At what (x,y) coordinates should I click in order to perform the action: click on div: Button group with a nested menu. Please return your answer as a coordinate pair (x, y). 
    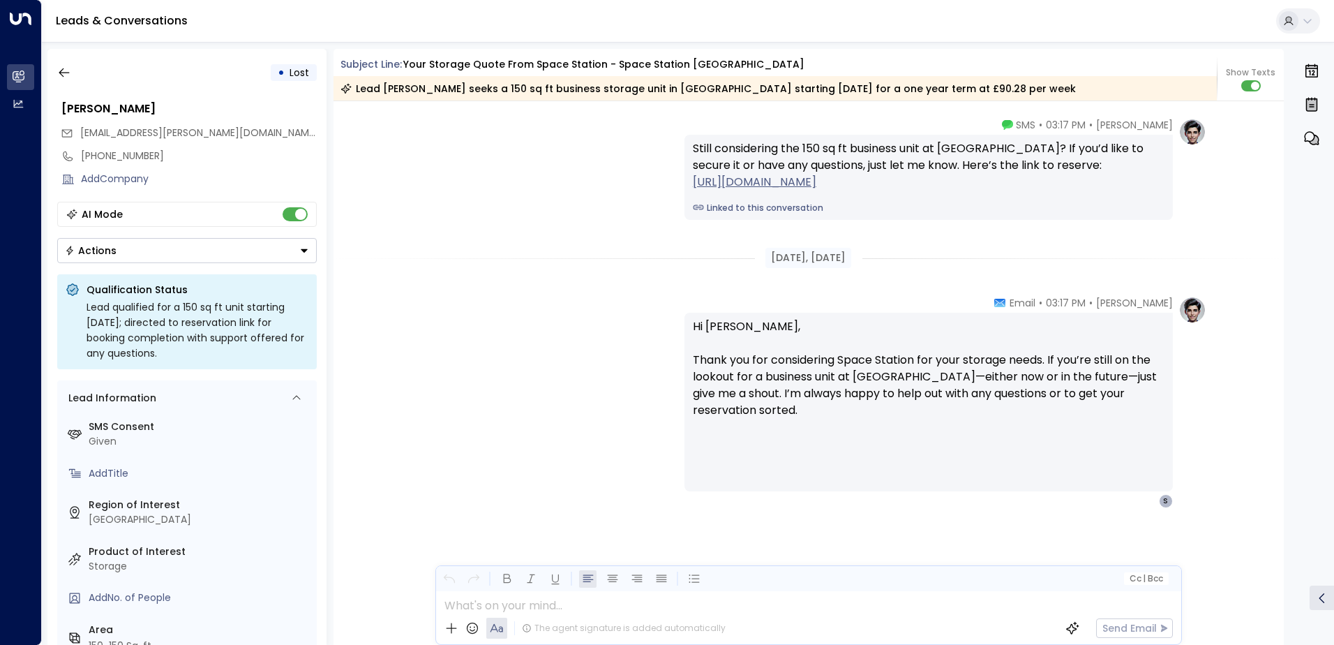
    Looking at the image, I should click on (187, 250).